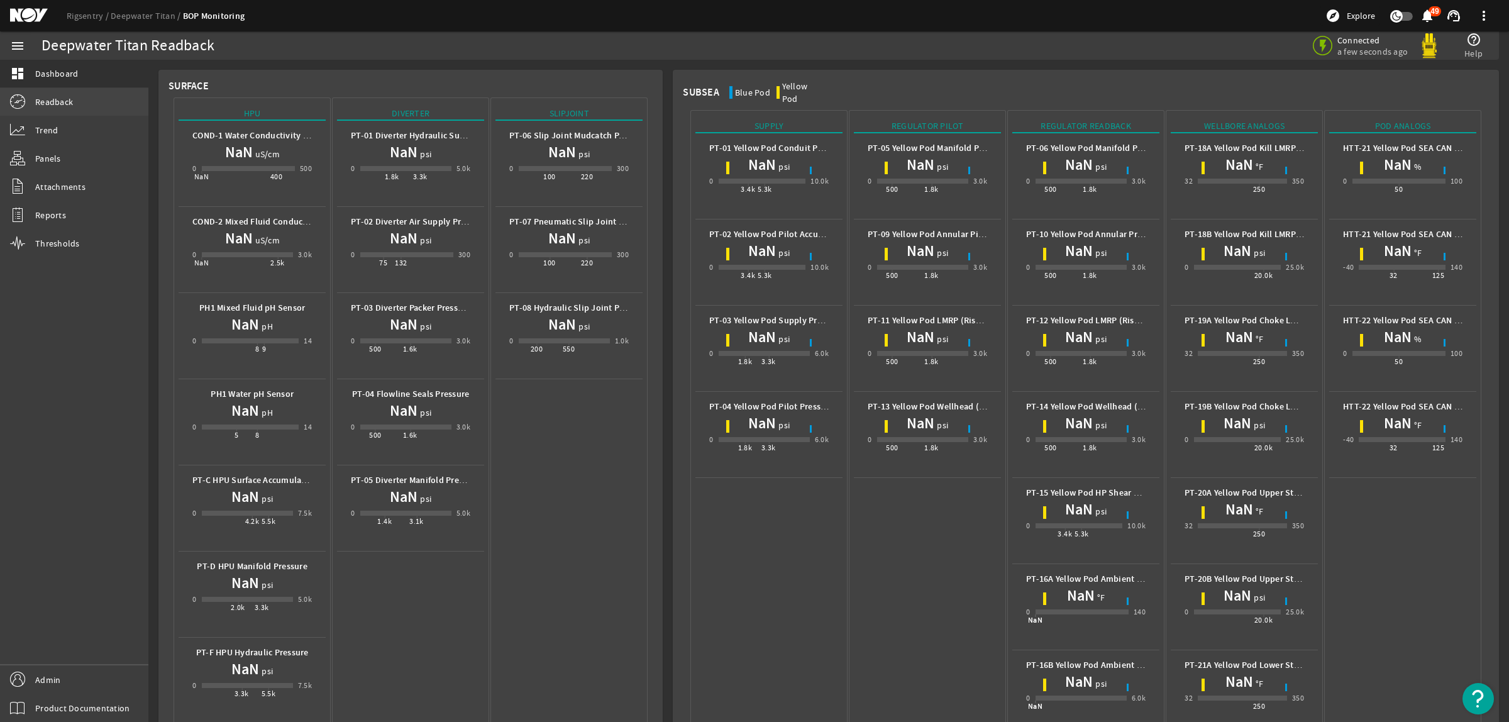  I want to click on b: PT-06 Yellow Pod Manifold Pressure, so click(1096, 148).